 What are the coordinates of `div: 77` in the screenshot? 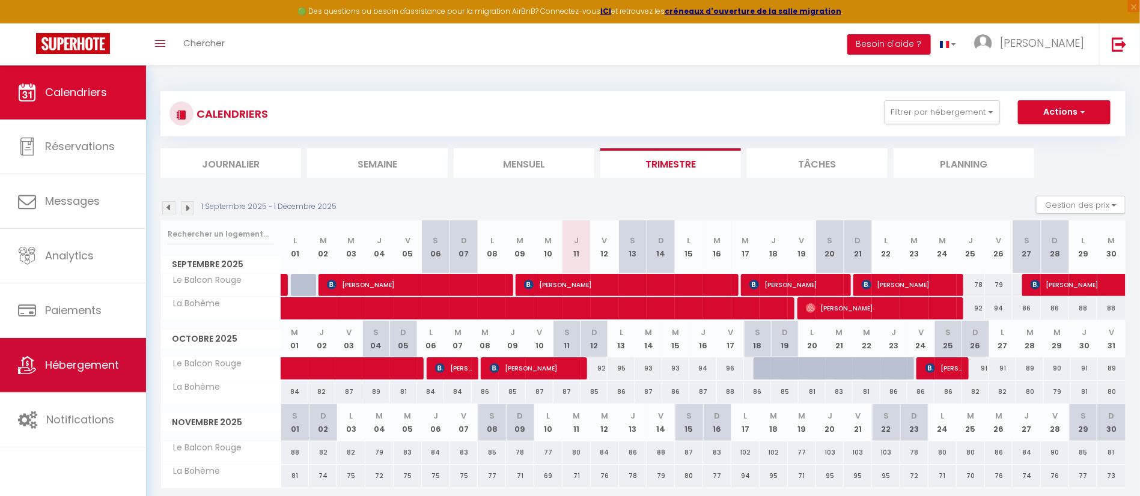 It's located at (548, 453).